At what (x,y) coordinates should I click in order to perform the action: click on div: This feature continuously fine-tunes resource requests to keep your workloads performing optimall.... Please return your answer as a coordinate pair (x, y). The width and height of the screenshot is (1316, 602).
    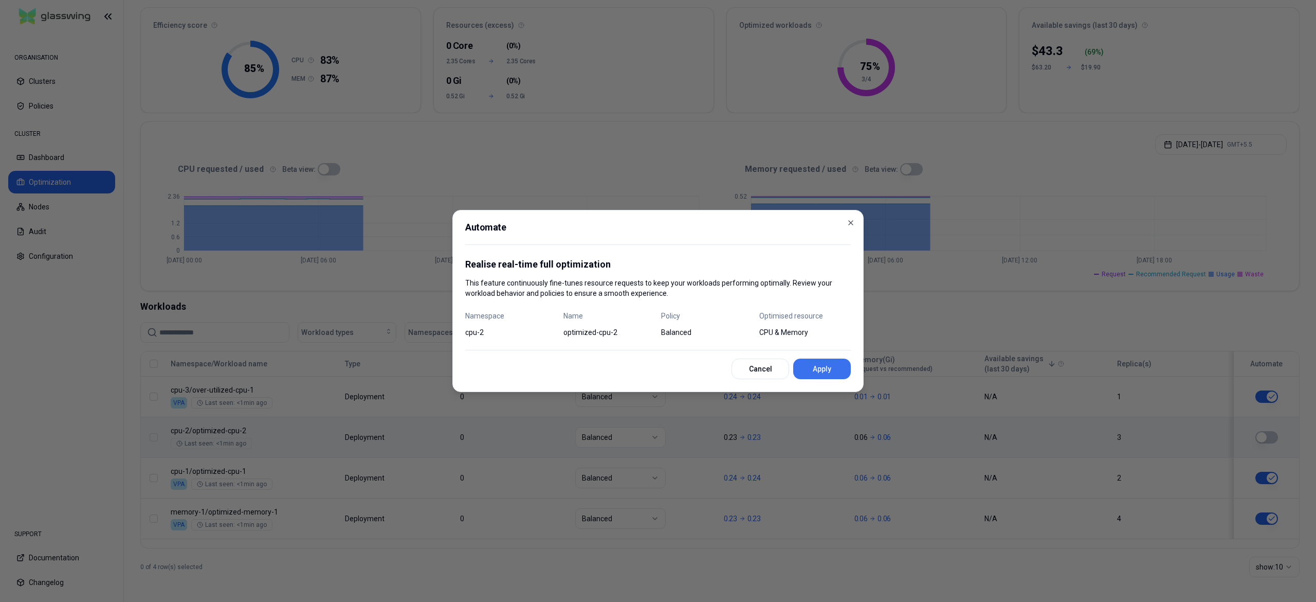
    Looking at the image, I should click on (658, 278).